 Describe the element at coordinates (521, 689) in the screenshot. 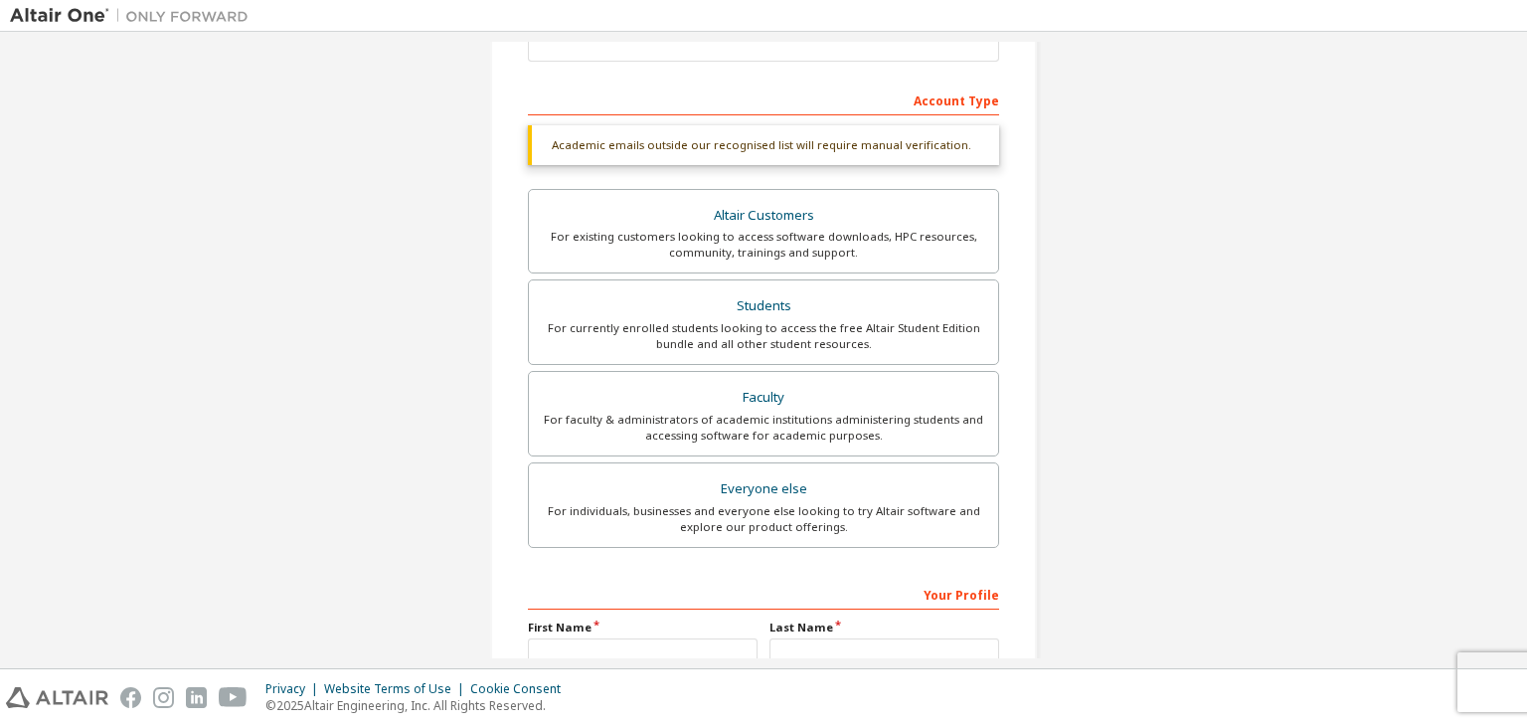

I see `div: Cookie Consent` at that location.